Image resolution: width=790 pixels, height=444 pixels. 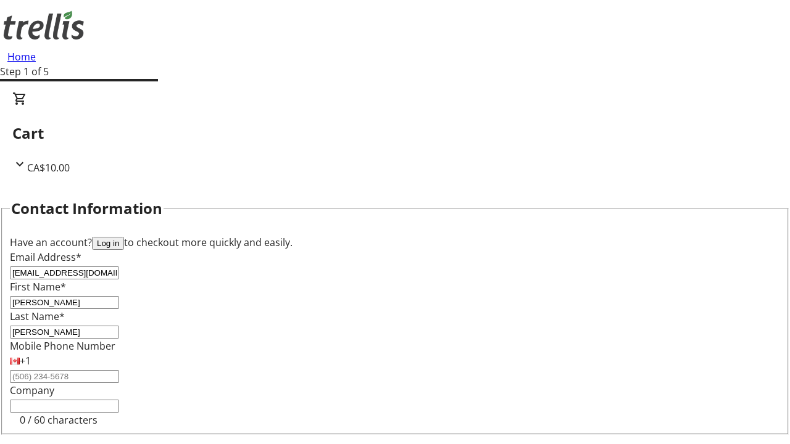 What do you see at coordinates (62, 346) in the screenshot?
I see `label: Mobile Phone Number` at bounding box center [62, 346].